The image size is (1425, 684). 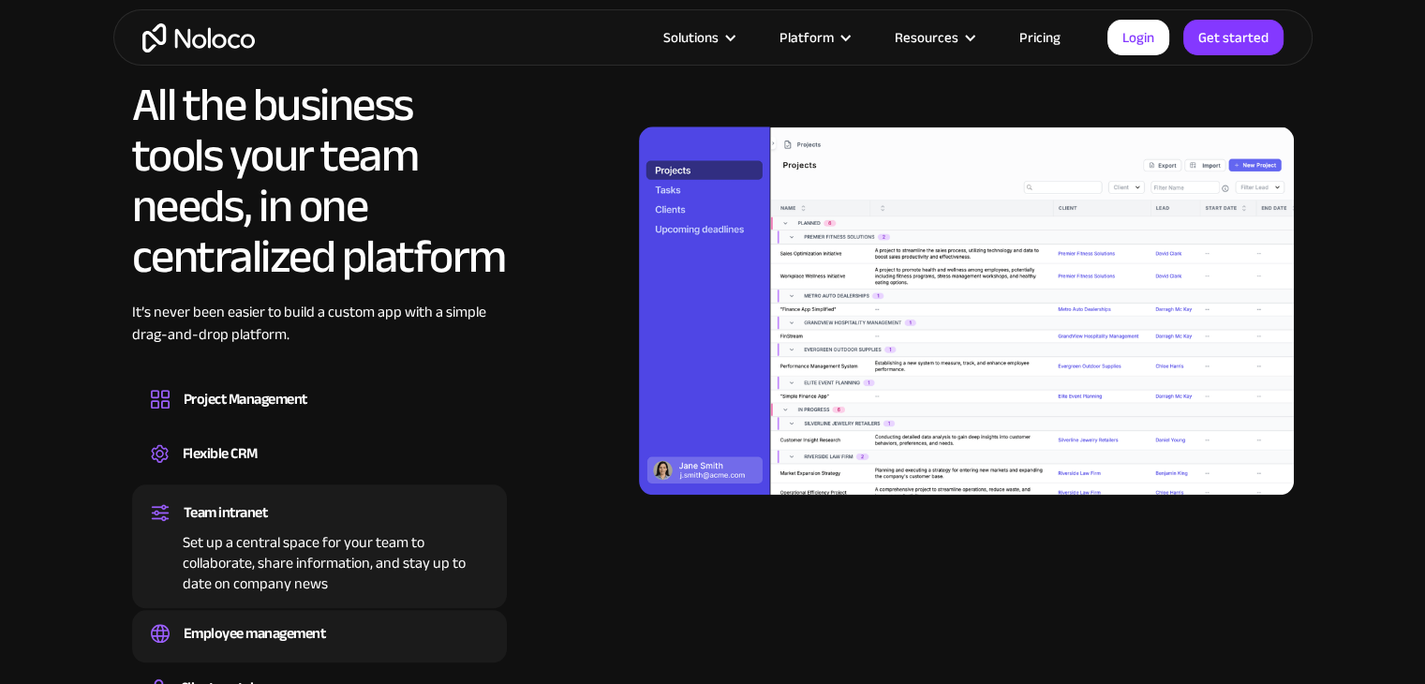 I want to click on div: Team intranet, so click(x=226, y=512).